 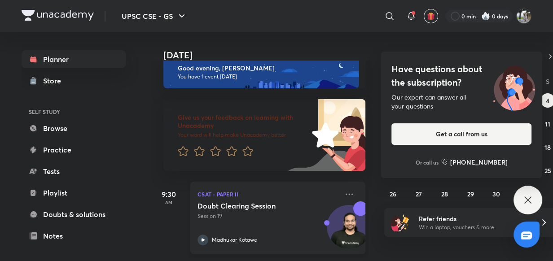 I want to click on a: Notes, so click(x=74, y=236).